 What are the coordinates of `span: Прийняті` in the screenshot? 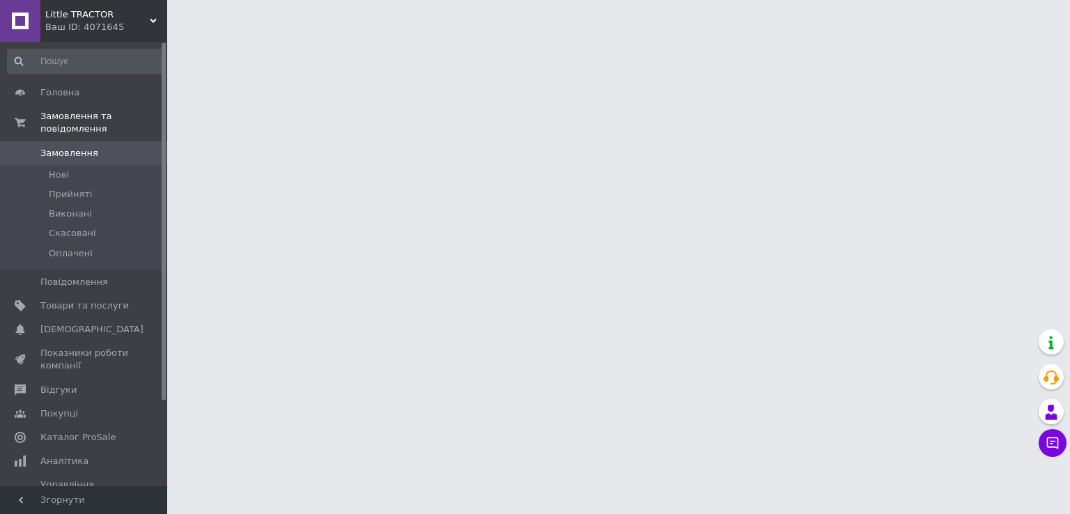 It's located at (70, 194).